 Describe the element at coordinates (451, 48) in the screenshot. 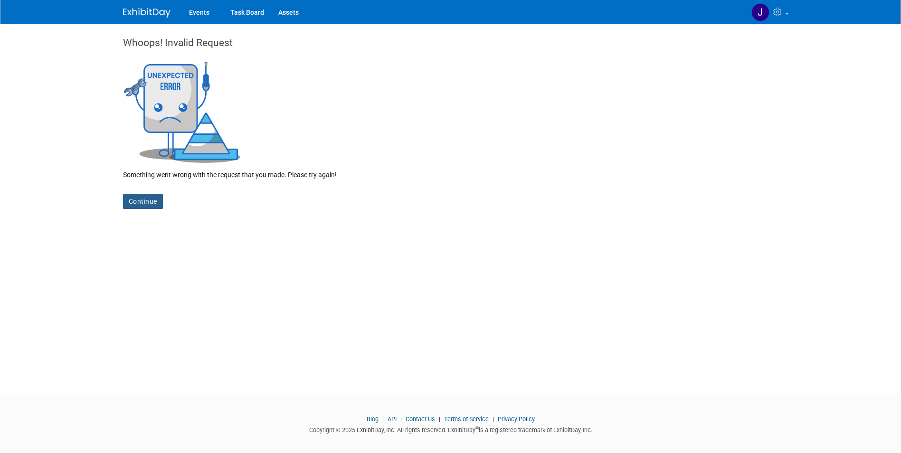

I see `div: Whoops! Invalid Request` at that location.